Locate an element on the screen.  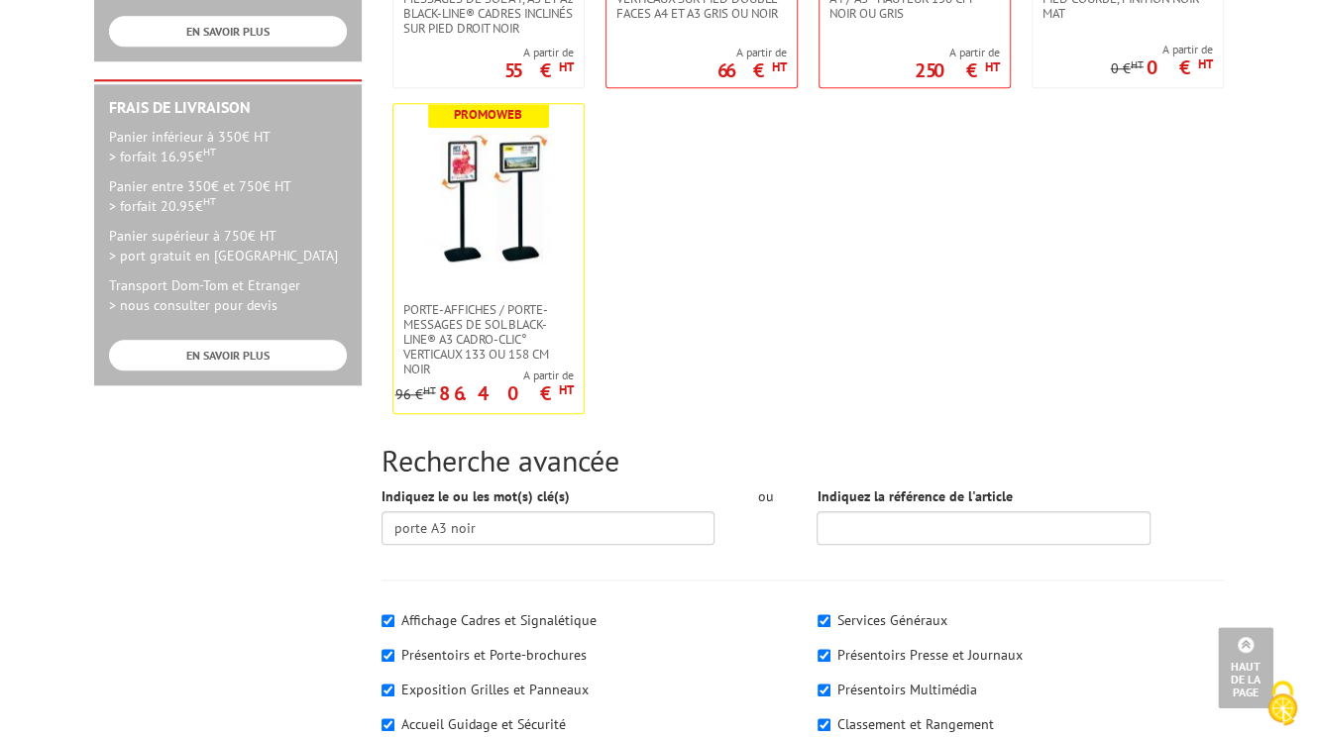
span: > nous consulter pour devis is located at coordinates (193, 305).